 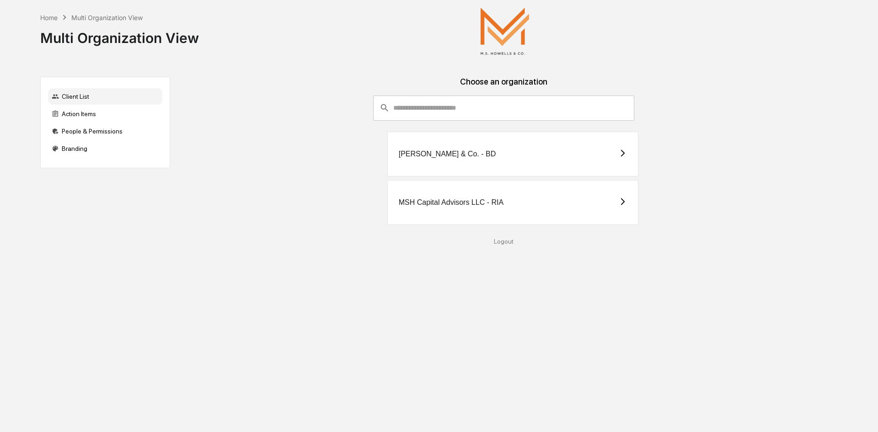 I want to click on div: Choose an organization, so click(x=504, y=86).